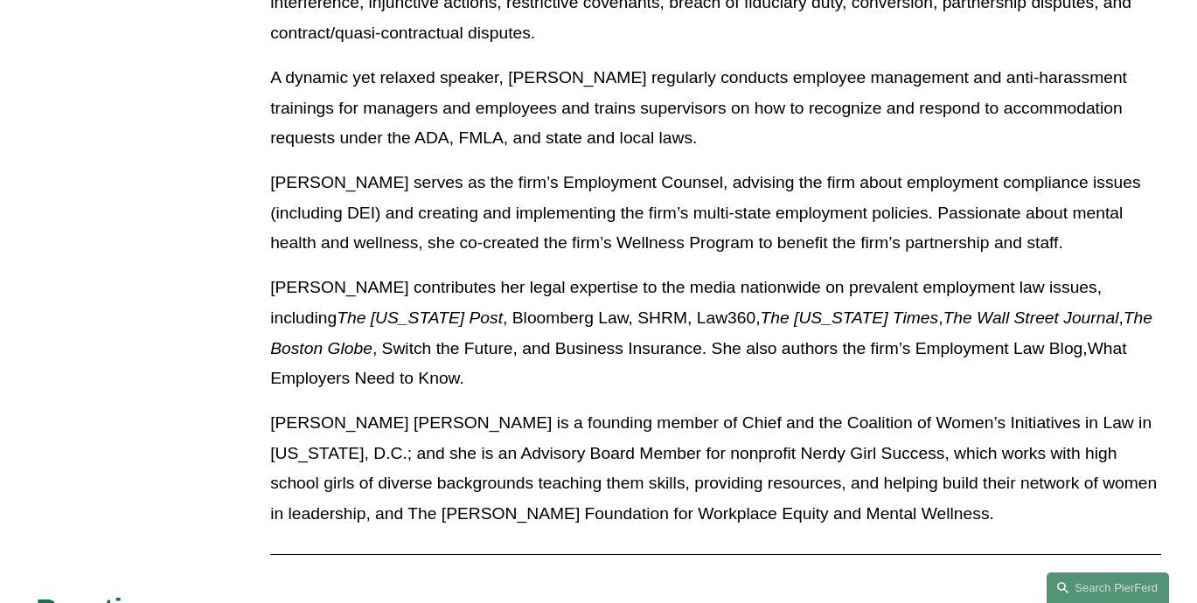  Describe the element at coordinates (1108, 588) in the screenshot. I see `a: Search this site` at that location.